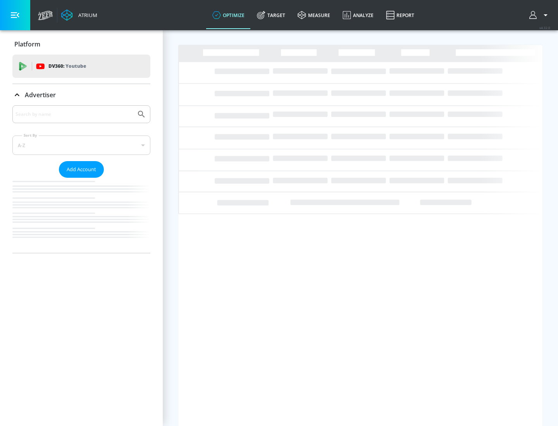  Describe the element at coordinates (358, 15) in the screenshot. I see `a: Analyze` at that location.